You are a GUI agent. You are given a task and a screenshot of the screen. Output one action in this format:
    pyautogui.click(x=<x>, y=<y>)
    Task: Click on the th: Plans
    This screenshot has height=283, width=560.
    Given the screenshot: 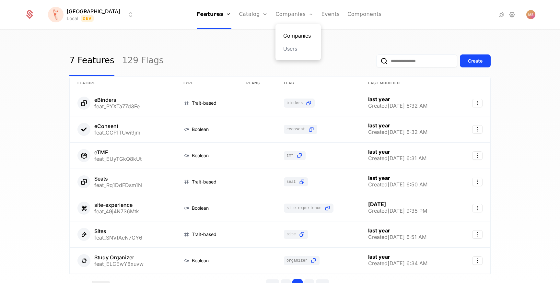 What is the action you would take?
    pyautogui.click(x=257, y=83)
    